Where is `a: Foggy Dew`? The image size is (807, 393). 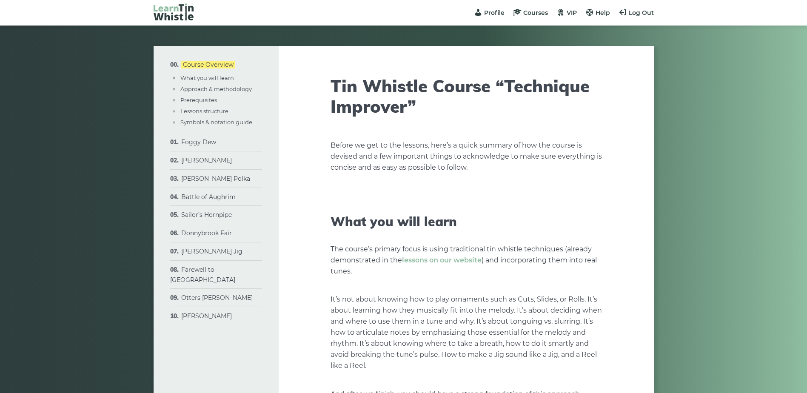
a: Foggy Dew is located at coordinates (199, 142).